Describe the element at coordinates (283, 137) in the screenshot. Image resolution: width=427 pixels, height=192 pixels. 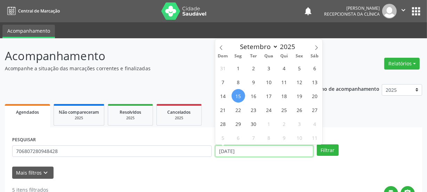
I see `span: Outubro 9, 2025` at that location.